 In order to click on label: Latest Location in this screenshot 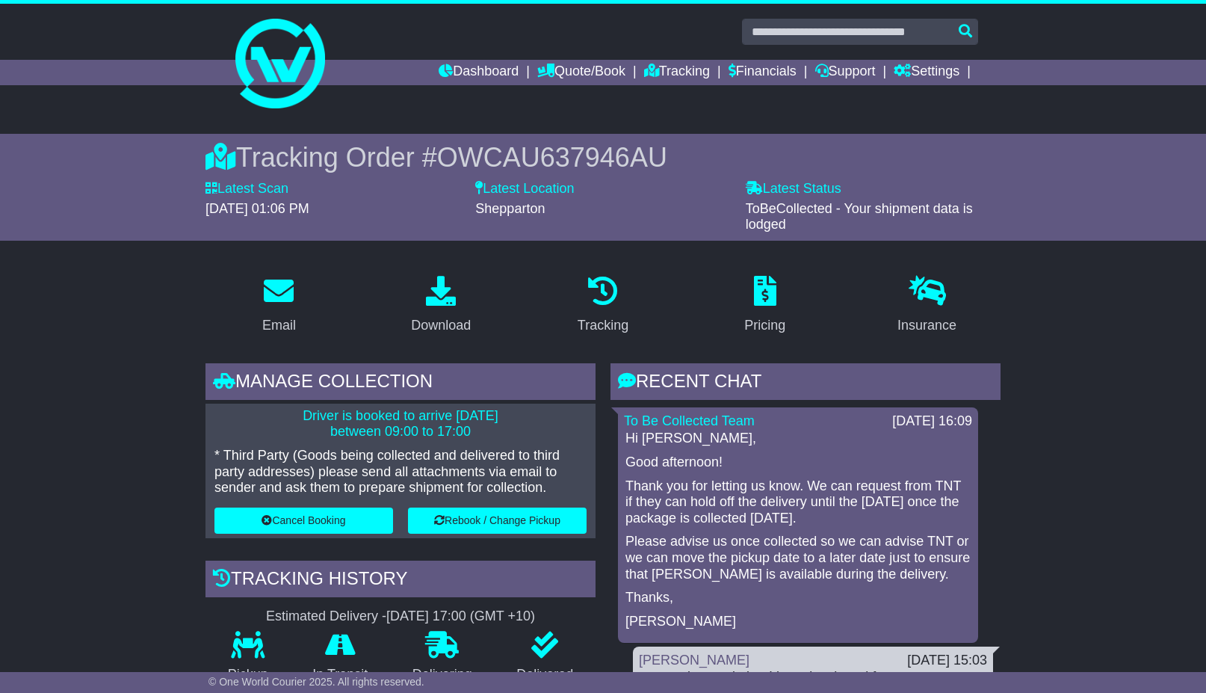, I will do `click(525, 189)`.